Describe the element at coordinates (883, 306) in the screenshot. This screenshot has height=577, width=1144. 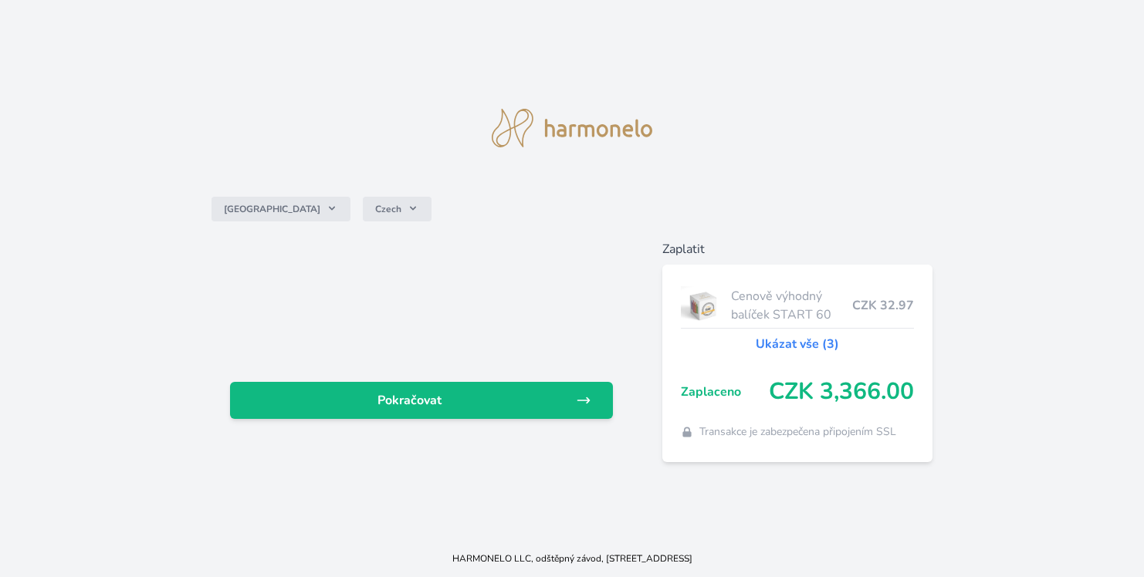
I see `span: CZK 32.97` at that location.